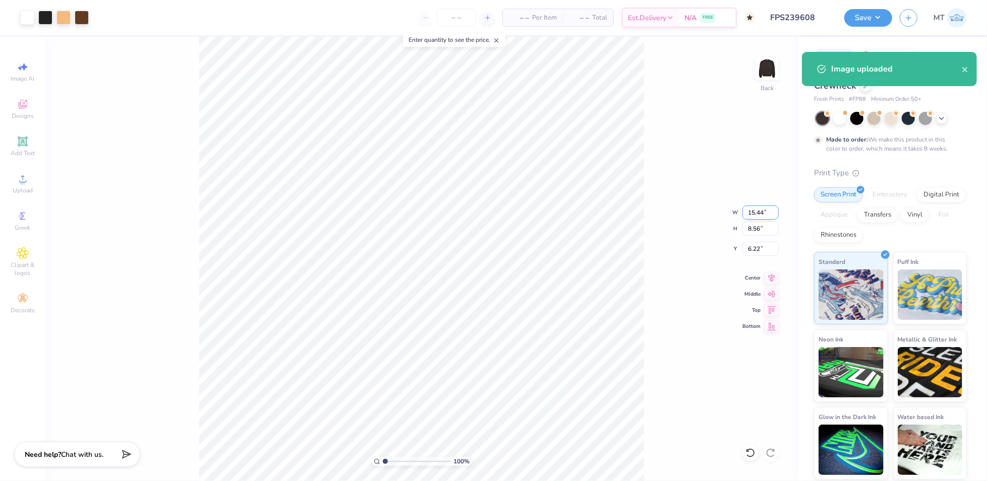  I want to click on span: Greek, so click(23, 228).